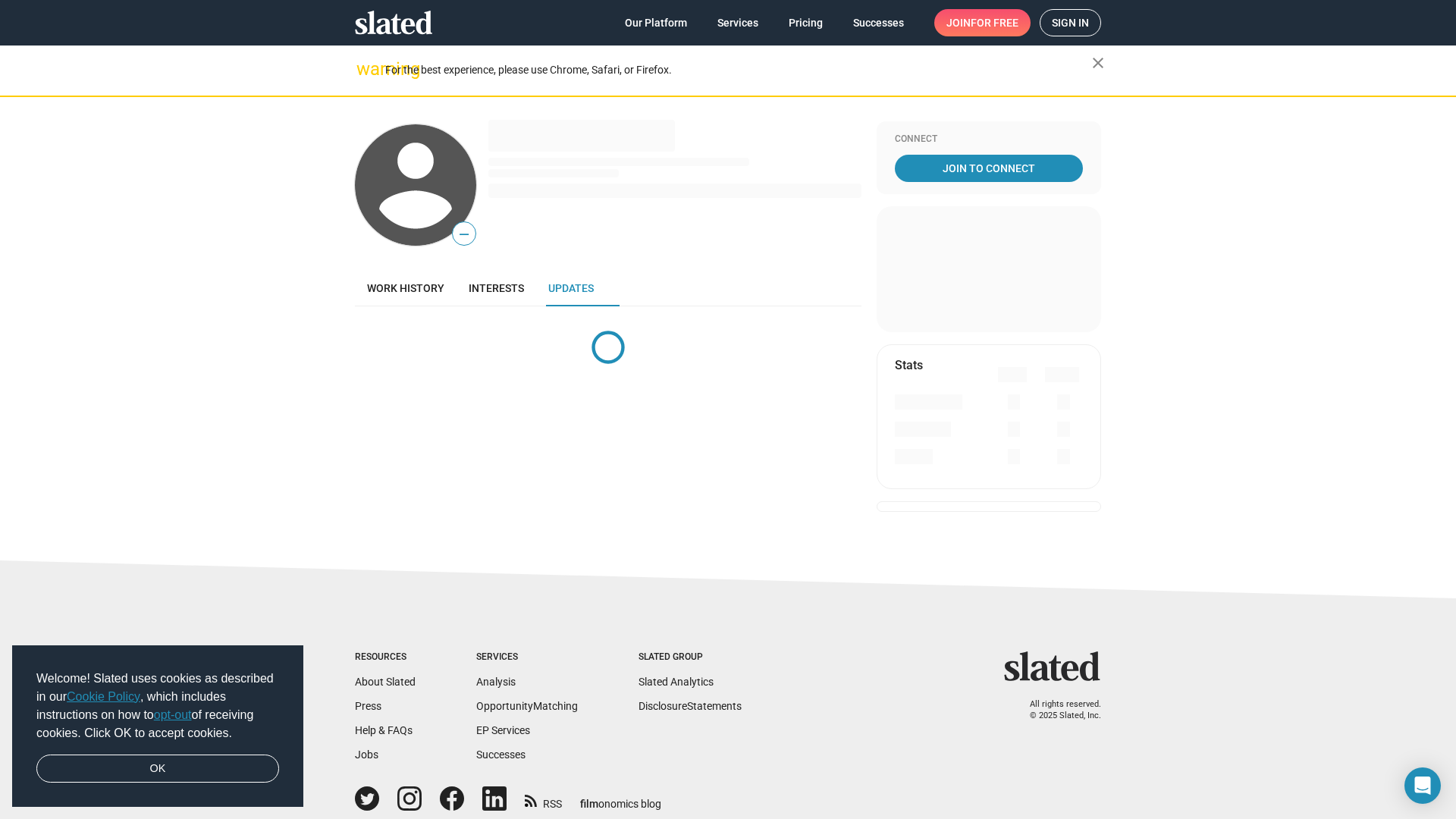 The image size is (1456, 819). I want to click on span: Welcome! Slated uses cookies as described in our , which includes instructions on how to of recei..., so click(158, 706).